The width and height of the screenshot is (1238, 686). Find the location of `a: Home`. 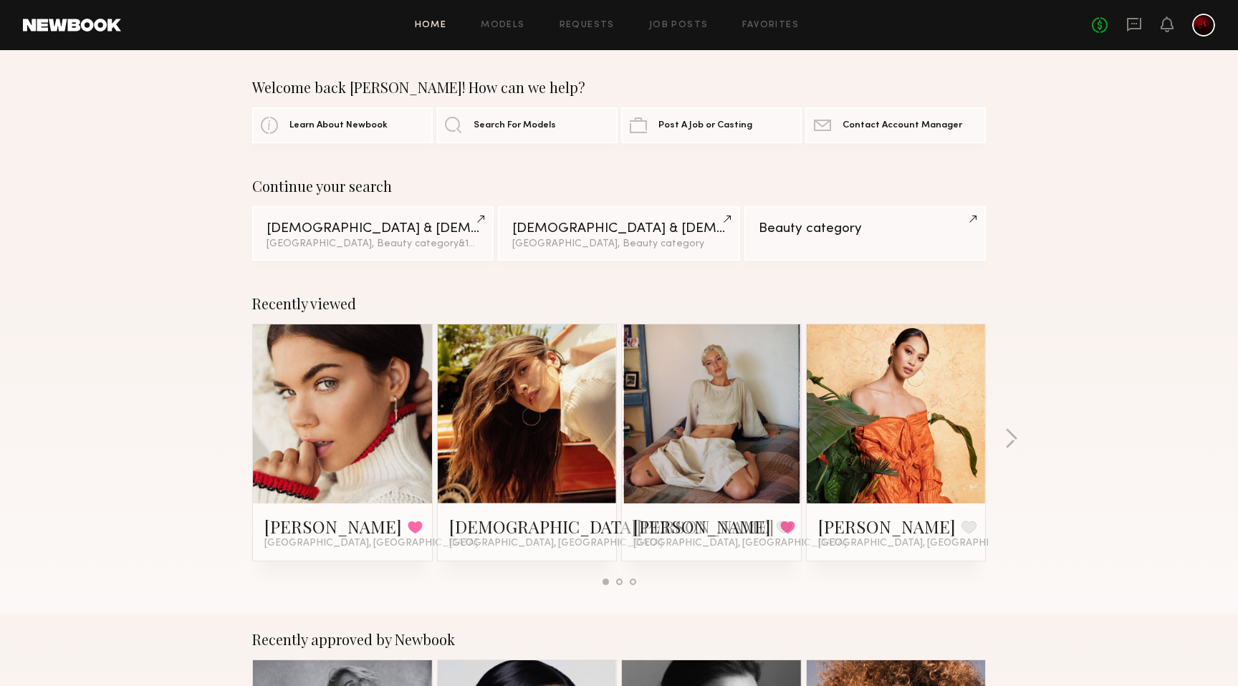

a: Home is located at coordinates (431, 25).